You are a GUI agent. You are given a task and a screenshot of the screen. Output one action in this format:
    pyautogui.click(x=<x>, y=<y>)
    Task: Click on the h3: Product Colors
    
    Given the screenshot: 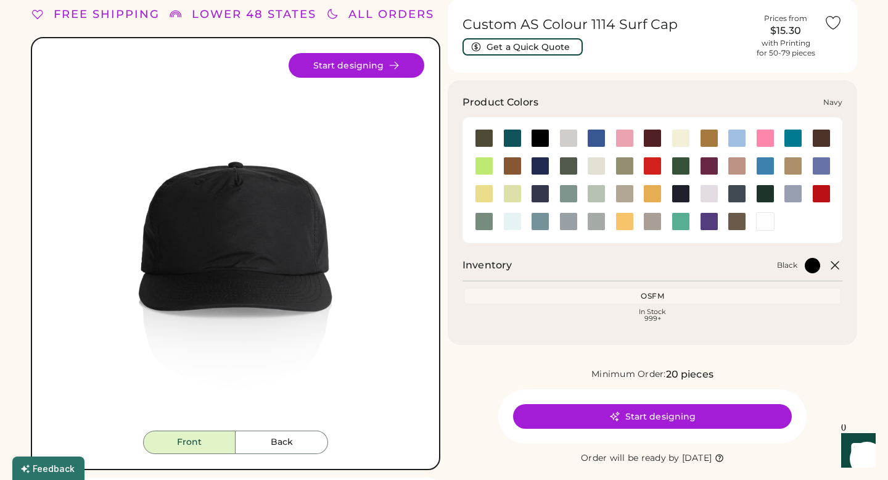 What is the action you would take?
    pyautogui.click(x=500, y=102)
    